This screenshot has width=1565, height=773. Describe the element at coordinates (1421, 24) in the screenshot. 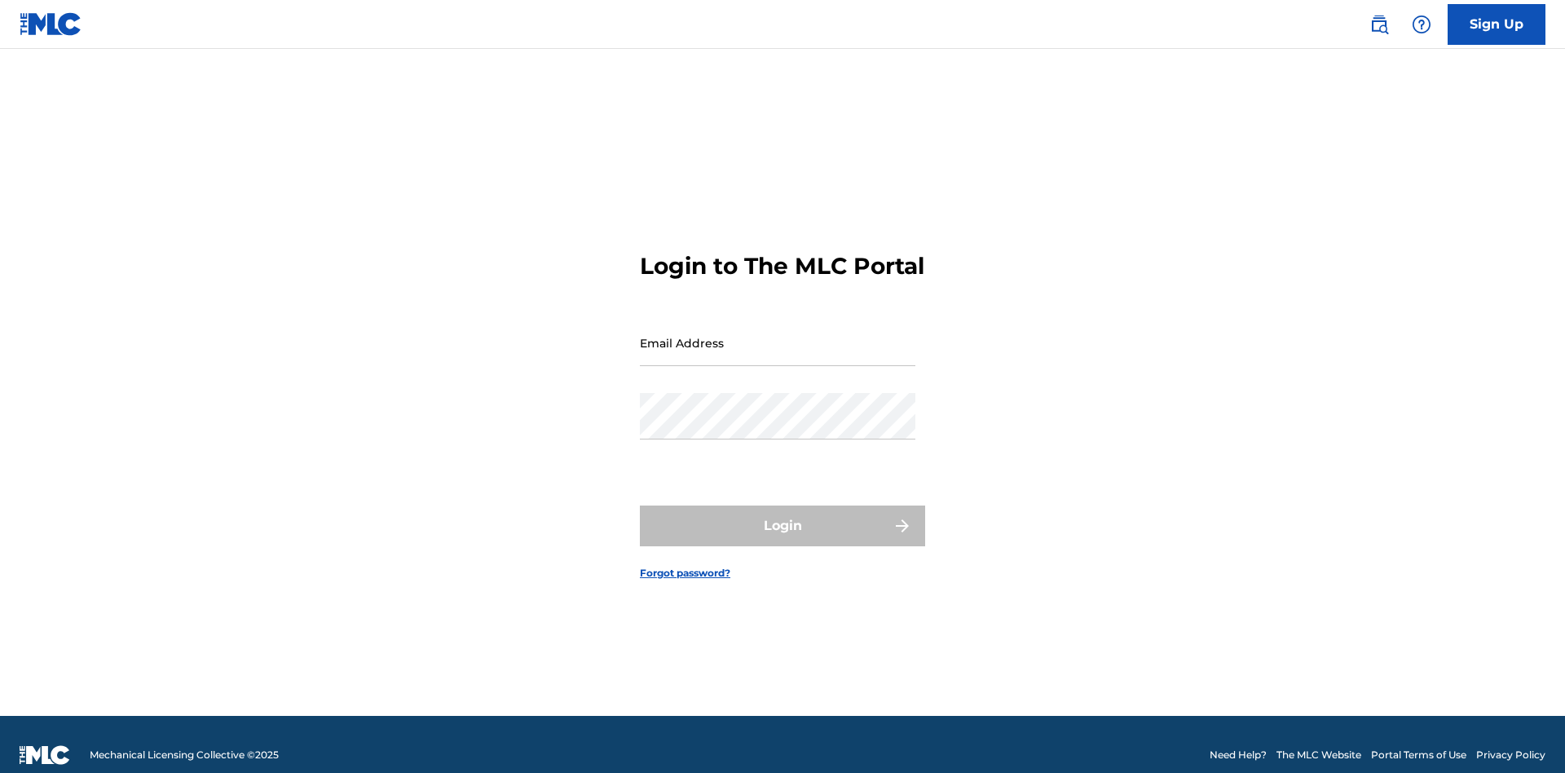

I see `img: help` at that location.